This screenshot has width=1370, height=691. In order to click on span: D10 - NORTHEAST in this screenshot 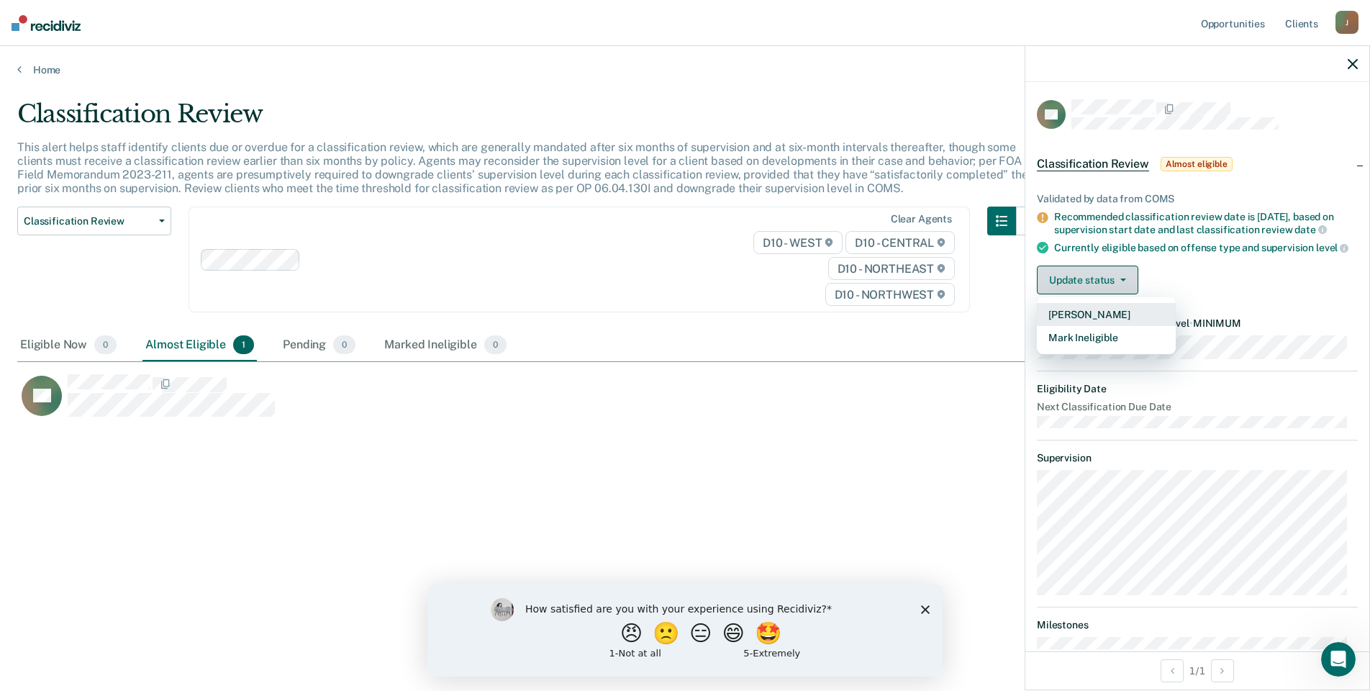, I will do `click(892, 268)`.